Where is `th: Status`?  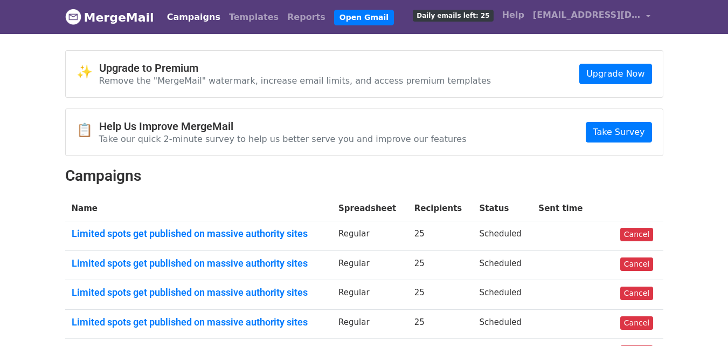 th: Status is located at coordinates (502, 208).